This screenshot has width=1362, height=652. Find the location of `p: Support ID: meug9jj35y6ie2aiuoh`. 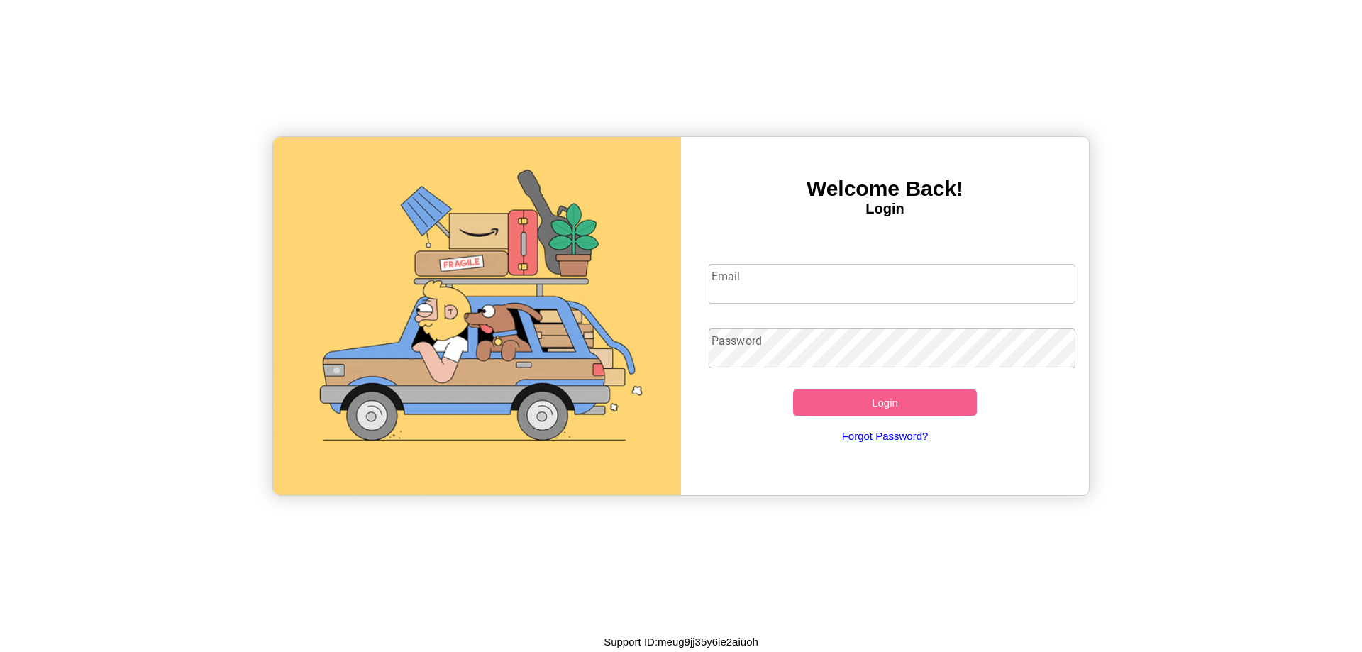

p: Support ID: meug9jj35y6ie2aiuoh is located at coordinates (681, 641).